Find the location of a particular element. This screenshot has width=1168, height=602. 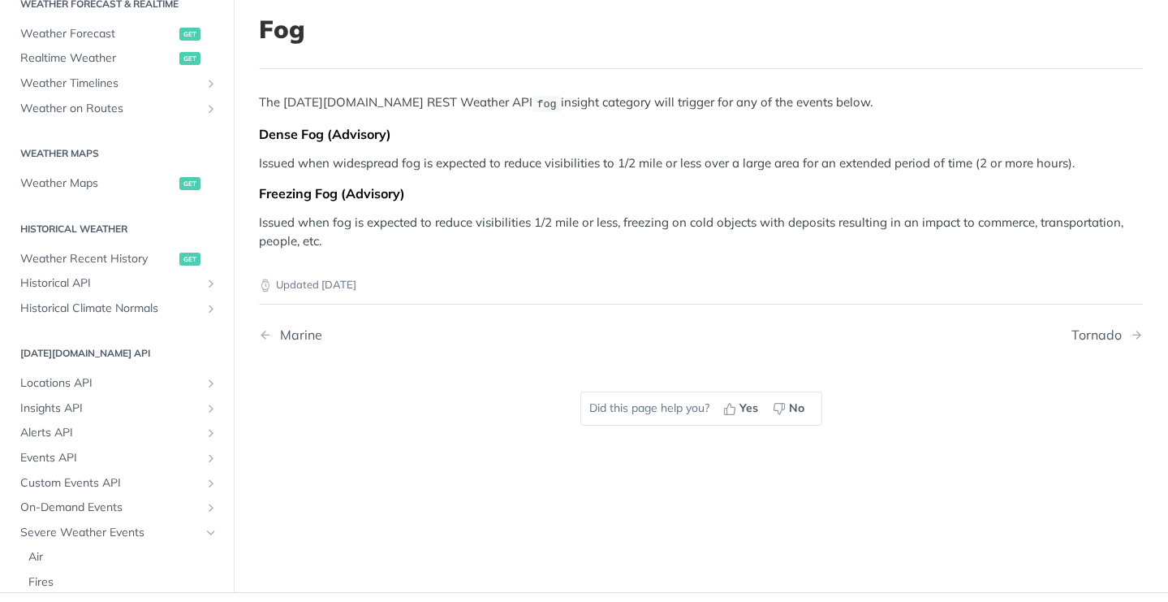

span: Realtime Weather is located at coordinates (97, 58).